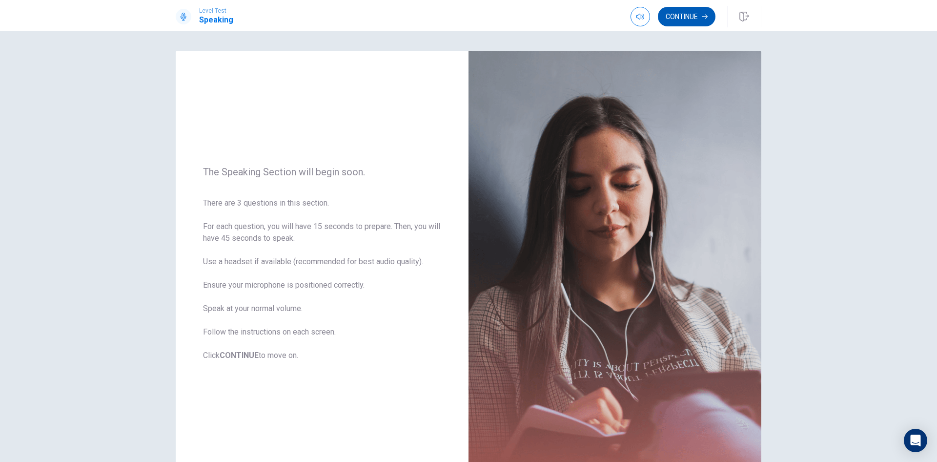  What do you see at coordinates (322, 172) in the screenshot?
I see `span: The Speaking Section will begin soon.` at bounding box center [322, 172].